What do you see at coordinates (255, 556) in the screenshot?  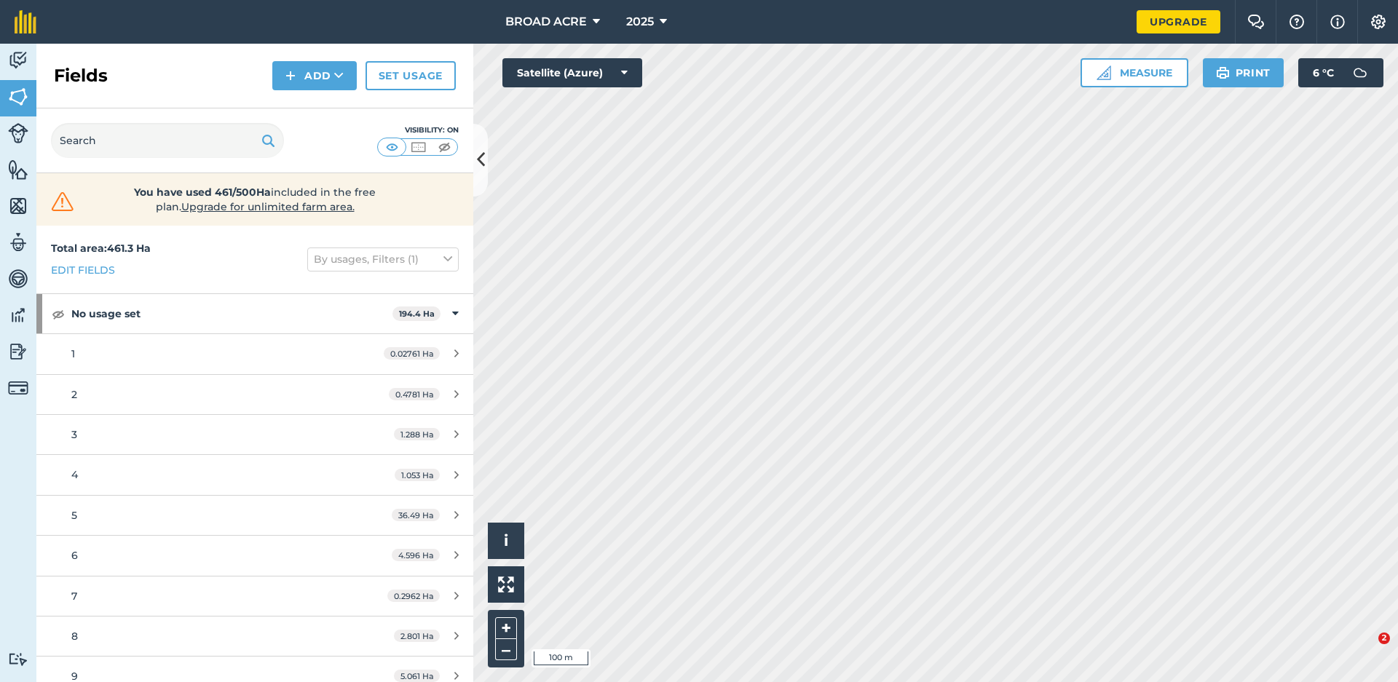 I see `a: 64.596 Ha` at bounding box center [255, 556].